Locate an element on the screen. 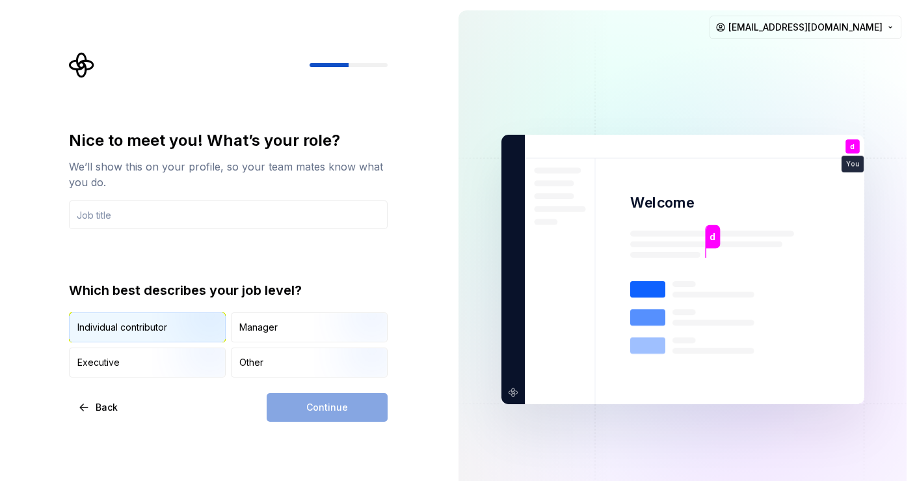 The width and height of the screenshot is (917, 481). span: Back is located at coordinates (107, 407).